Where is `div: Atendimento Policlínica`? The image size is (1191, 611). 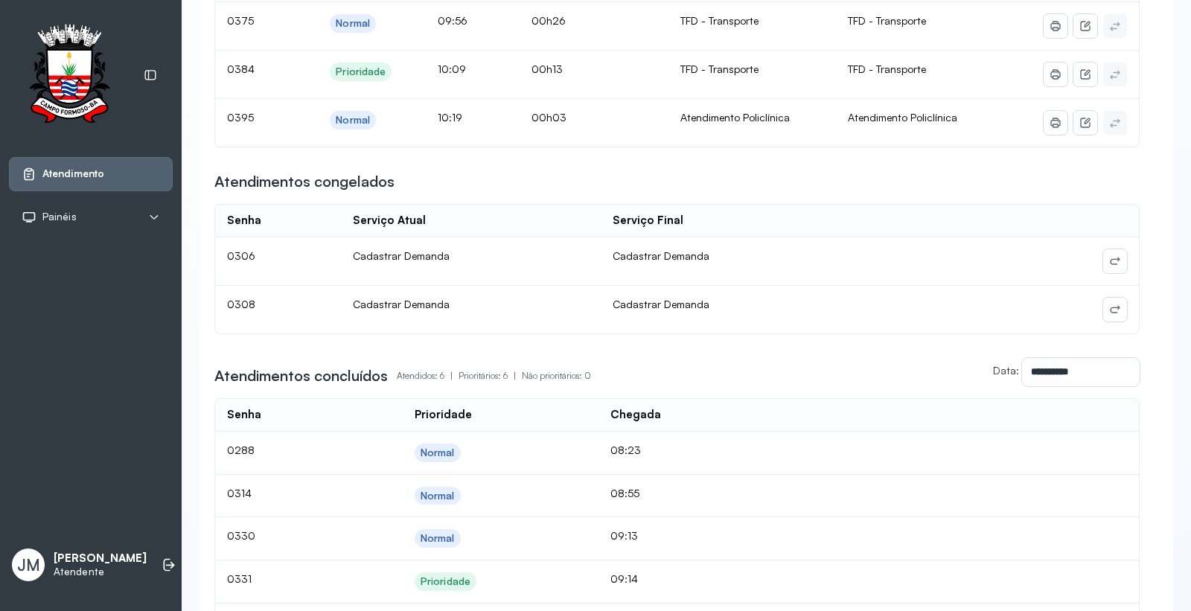 div: Atendimento Policlínica is located at coordinates (752, 118).